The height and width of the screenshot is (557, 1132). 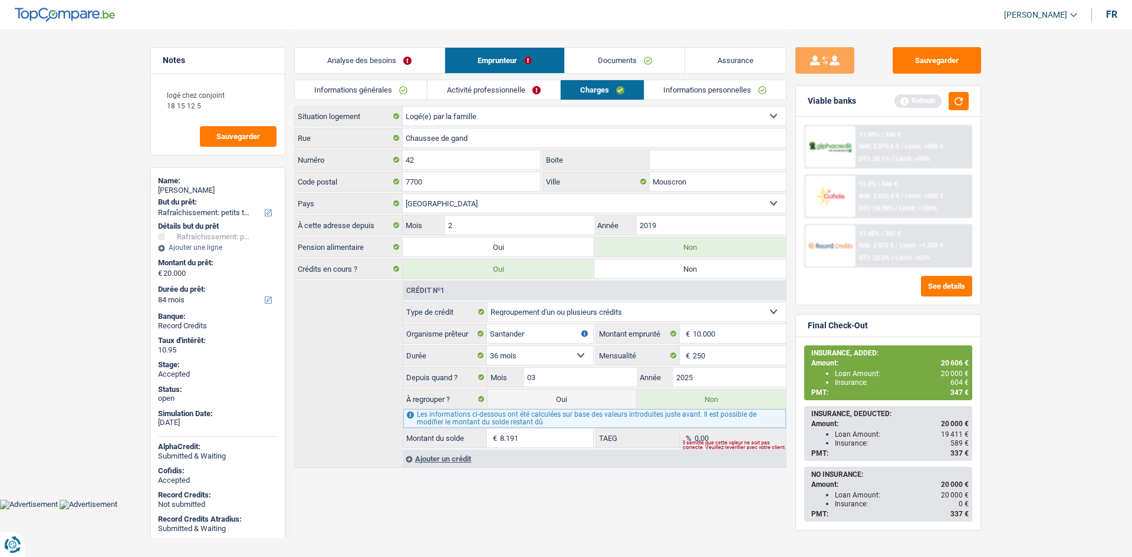 I want to click on div: Viable banks, so click(x=832, y=101).